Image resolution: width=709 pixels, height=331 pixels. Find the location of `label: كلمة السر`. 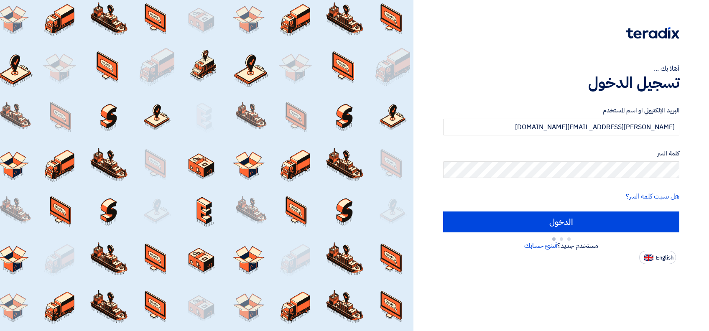

label: كلمة السر is located at coordinates (561, 153).